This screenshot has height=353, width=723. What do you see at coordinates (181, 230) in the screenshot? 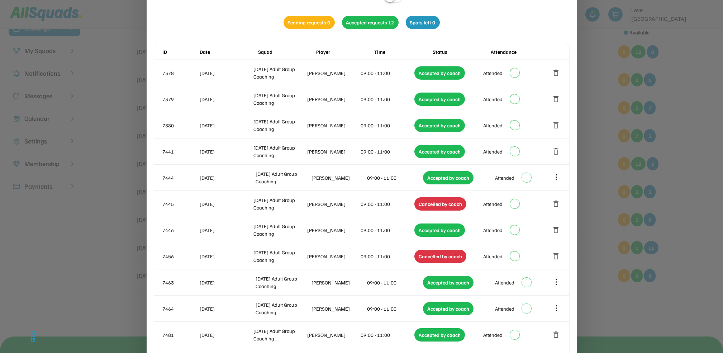
I see `div: 7446` at bounding box center [181, 230].